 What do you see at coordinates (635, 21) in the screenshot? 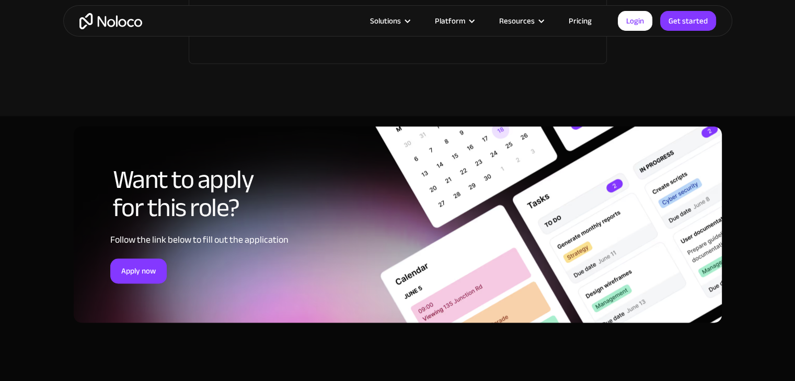
I see `a: Login` at bounding box center [635, 21].